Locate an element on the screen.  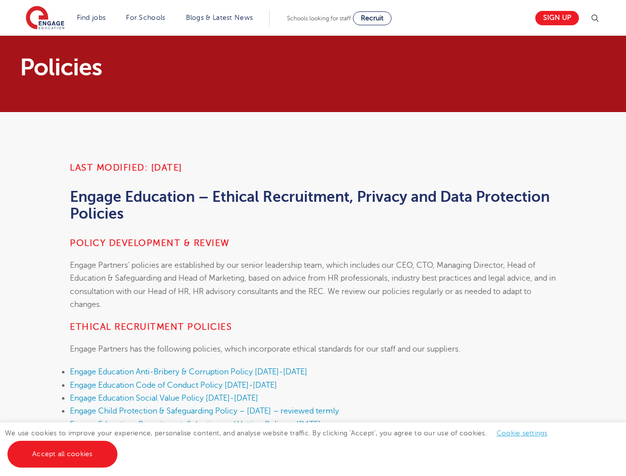
h1: Policies is located at coordinates (213, 67).